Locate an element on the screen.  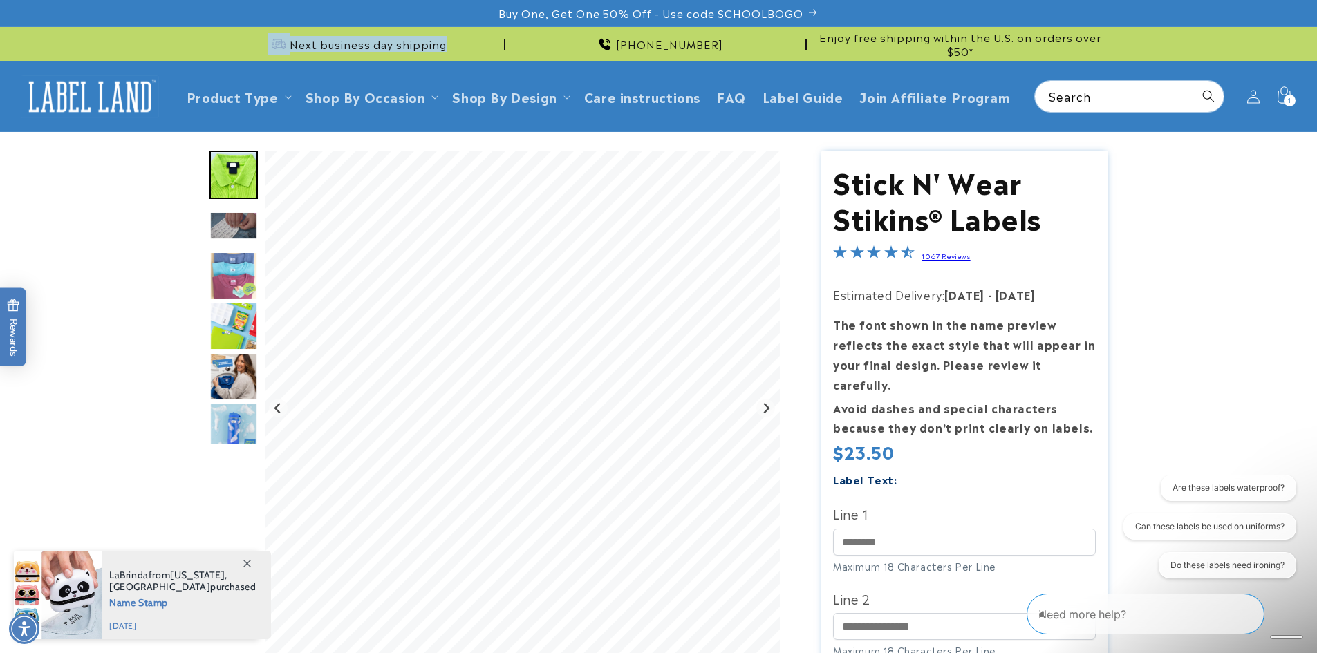
button: Do these labels need ironing? is located at coordinates (115, 91).